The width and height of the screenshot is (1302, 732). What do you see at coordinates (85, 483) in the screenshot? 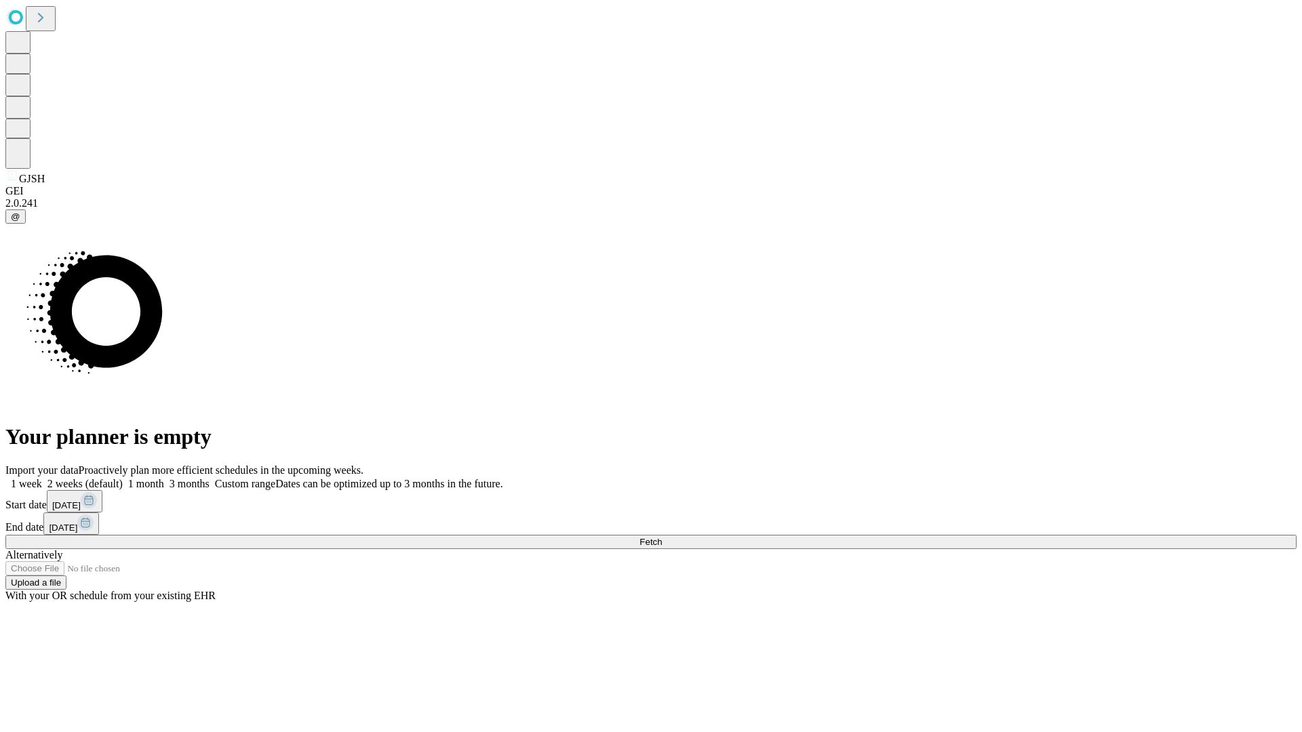
I see `span: 2 weeks (default)` at bounding box center [85, 483].